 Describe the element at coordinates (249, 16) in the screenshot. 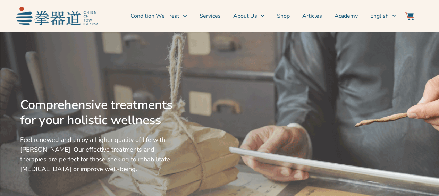

I see `a: About Us` at that location.